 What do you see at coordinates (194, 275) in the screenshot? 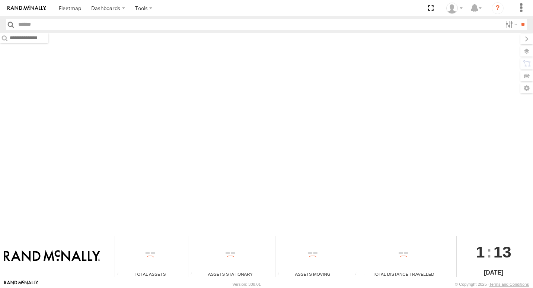
I see `div: Total number of assets current stationary.` at bounding box center [194, 275].